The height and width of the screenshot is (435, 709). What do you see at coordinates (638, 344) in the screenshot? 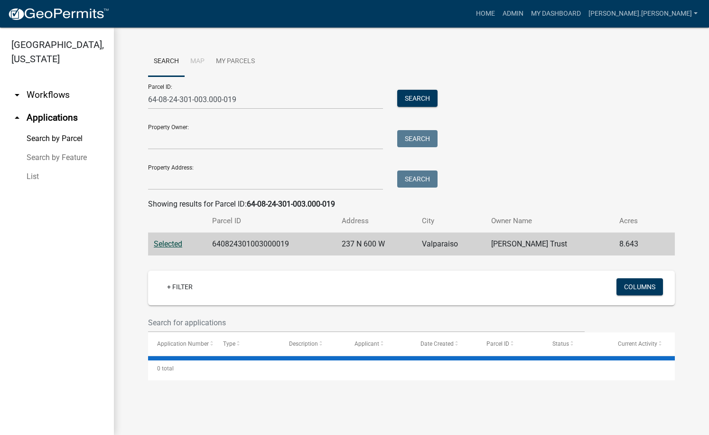
I see `span: Current Activity` at bounding box center [638, 344].